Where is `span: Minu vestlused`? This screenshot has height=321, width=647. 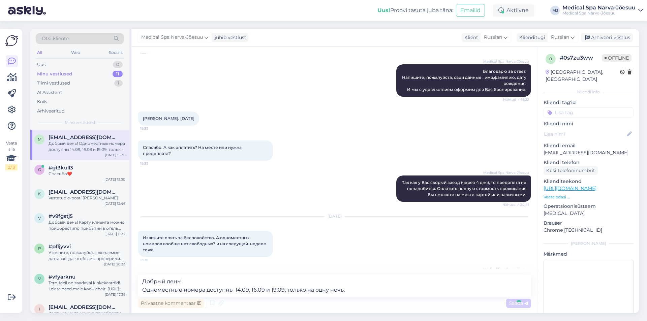 span: Minu vestlused is located at coordinates (80, 123).